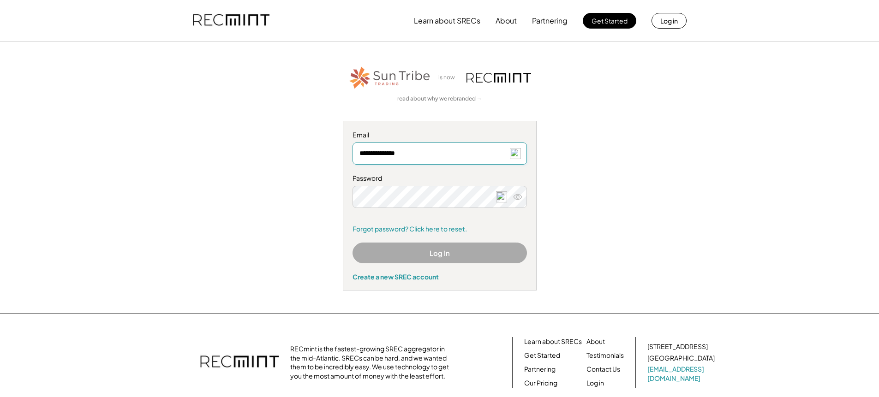  I want to click on button: Get Started, so click(610, 21).